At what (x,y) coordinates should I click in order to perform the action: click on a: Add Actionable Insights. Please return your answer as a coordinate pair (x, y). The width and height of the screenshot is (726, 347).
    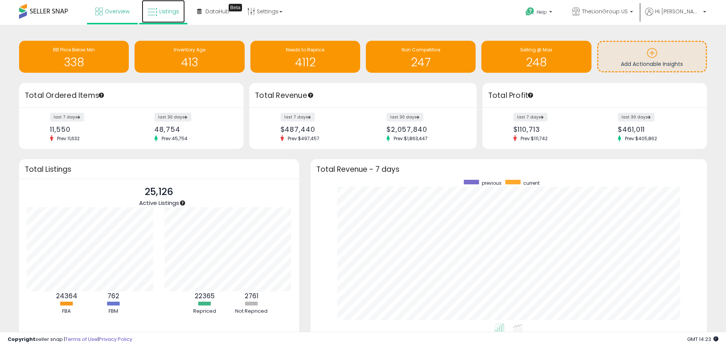
    Looking at the image, I should click on (652, 56).